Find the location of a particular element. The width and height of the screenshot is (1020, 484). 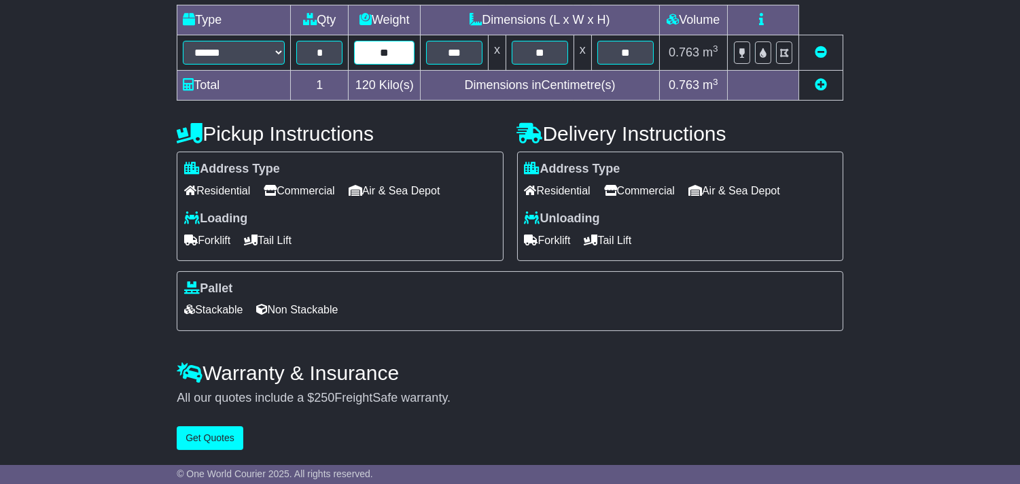

td: Kilo(s) is located at coordinates (385, 86).